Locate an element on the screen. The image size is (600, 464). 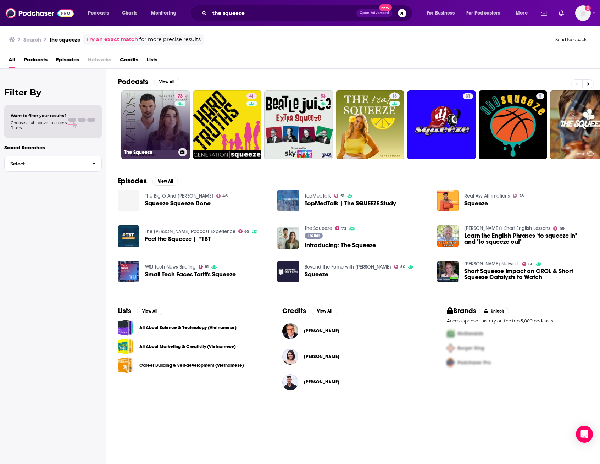
span: 50 is located at coordinates (403, 267).